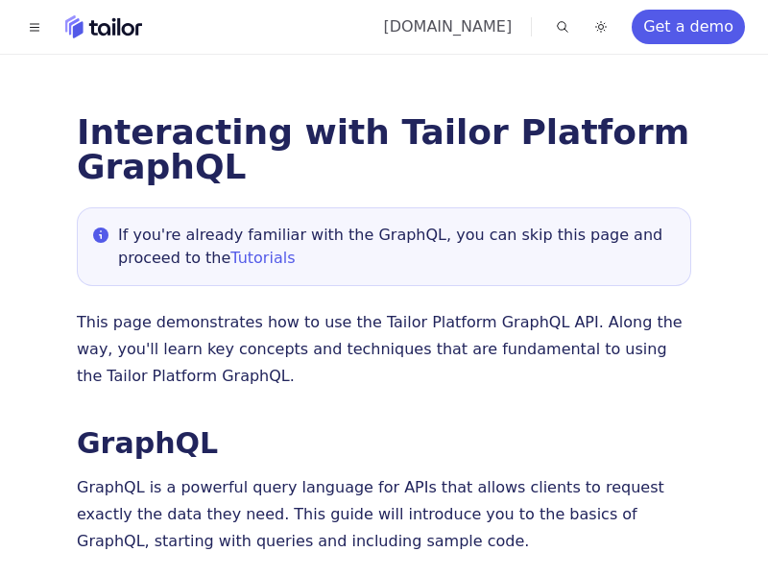  What do you see at coordinates (262, 257) in the screenshot?
I see `a: Tutorials` at bounding box center [262, 257].